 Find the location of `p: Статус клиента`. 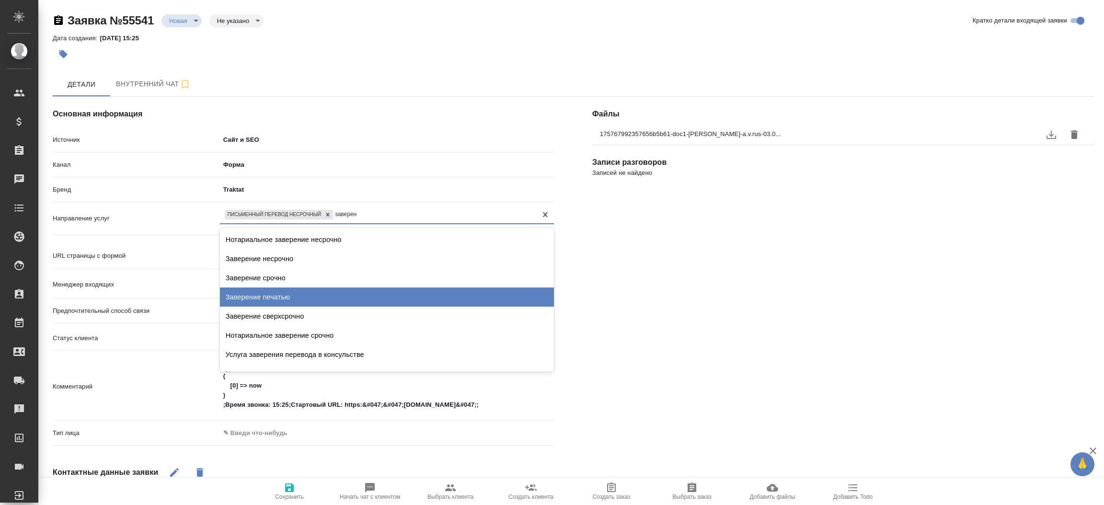

p: Статус клиента is located at coordinates (136, 338).